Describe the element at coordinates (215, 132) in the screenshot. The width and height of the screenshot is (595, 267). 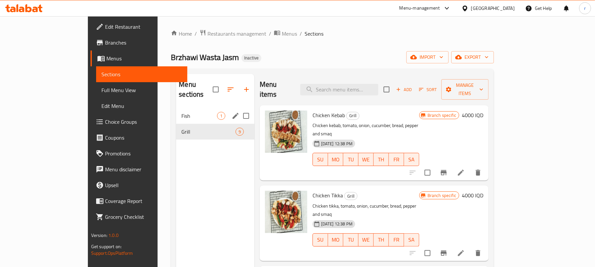
I see `div: Grill9` at that location.